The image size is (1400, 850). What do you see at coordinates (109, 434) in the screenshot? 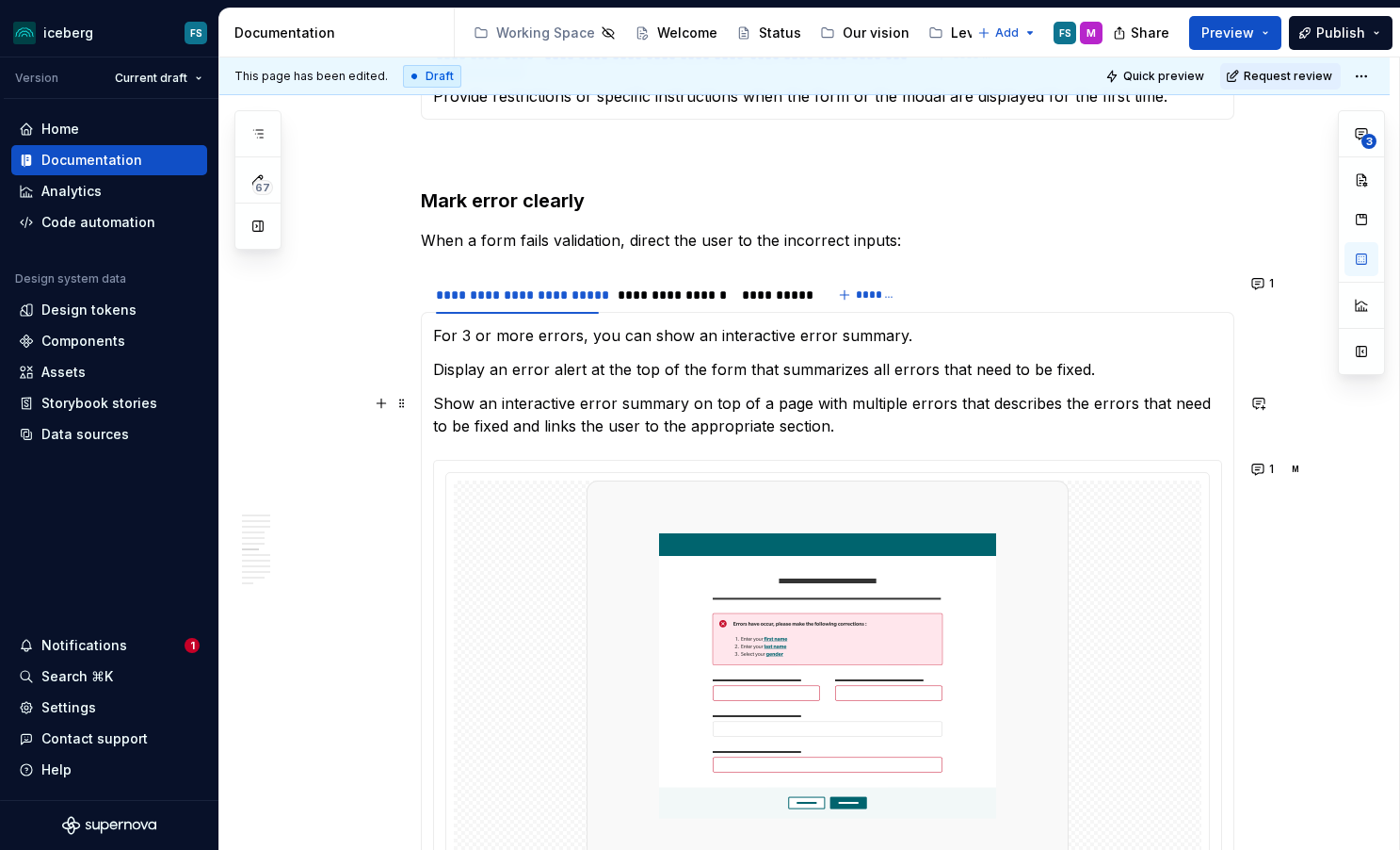
I see `a: Data sources` at bounding box center [109, 434].